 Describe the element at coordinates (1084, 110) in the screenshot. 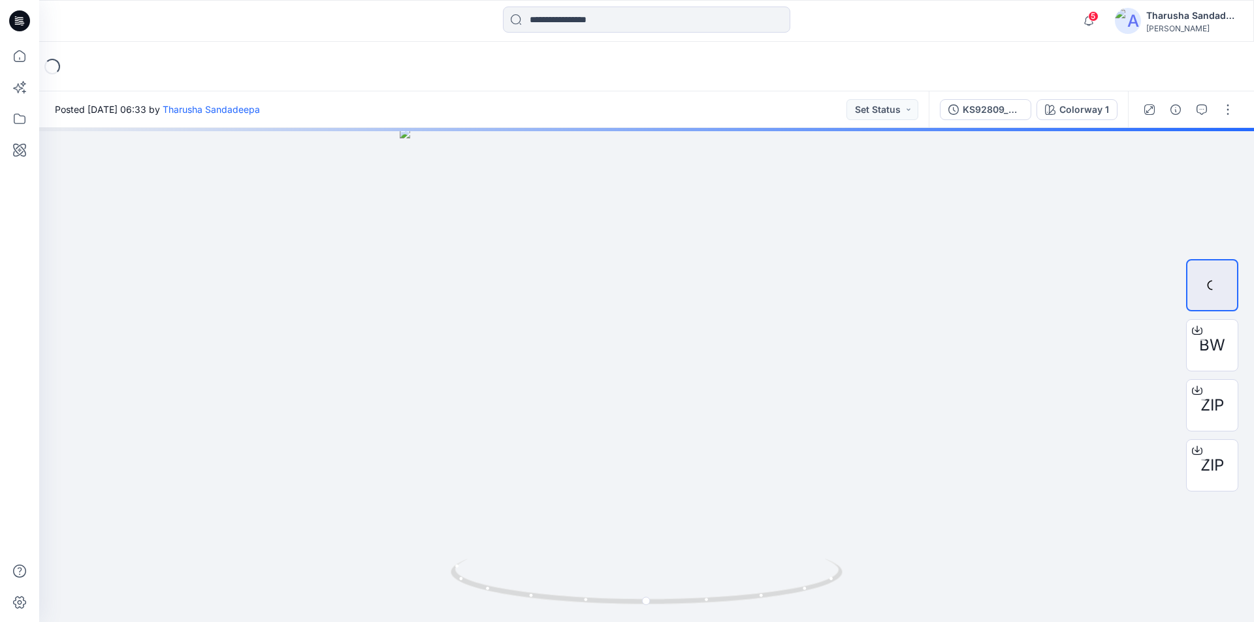

I see `div: Colorway 1` at that location.